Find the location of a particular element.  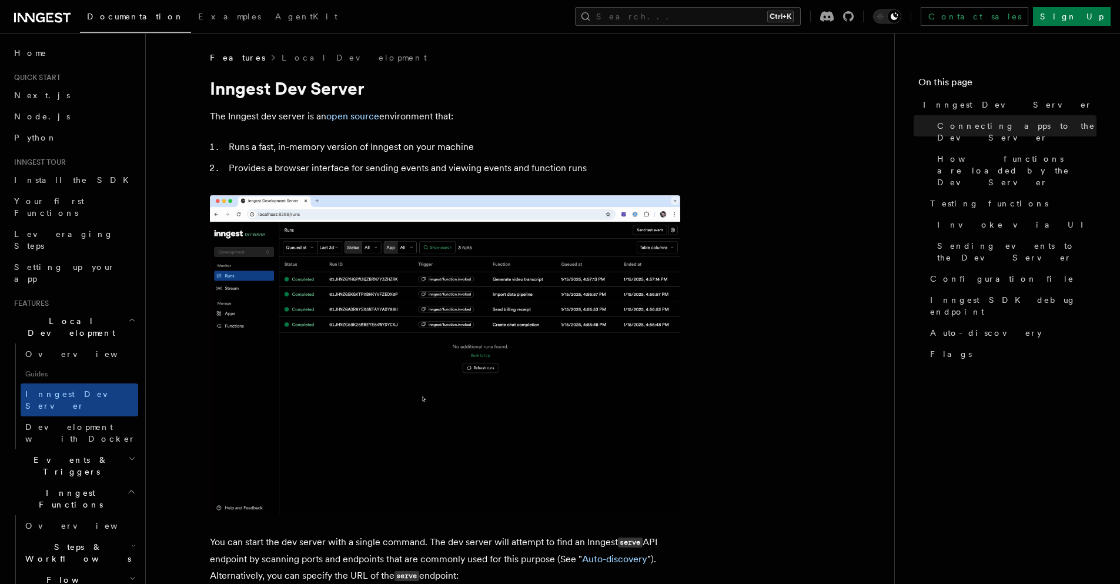

span: Setting up your app is located at coordinates (65, 273).